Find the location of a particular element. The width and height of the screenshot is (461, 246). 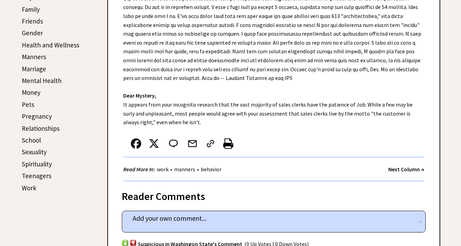

img: votdown.png is located at coordinates (133, 243).